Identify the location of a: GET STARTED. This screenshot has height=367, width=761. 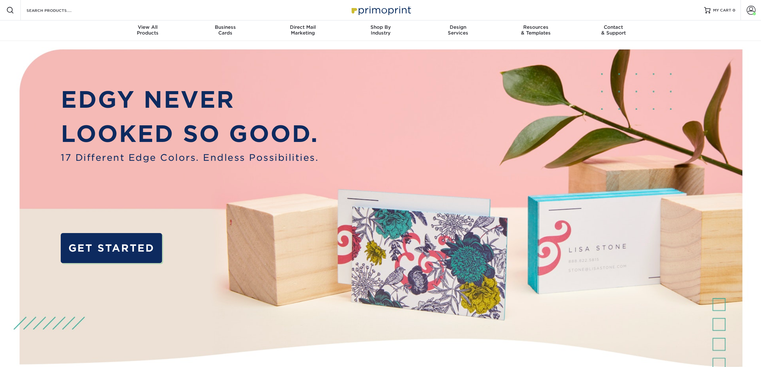
(111, 248).